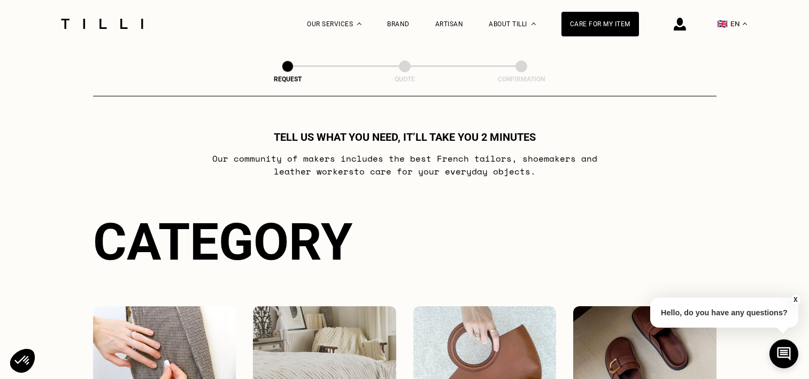 This screenshot has width=809, height=379. Describe the element at coordinates (600, 24) in the screenshot. I see `a: Care for my item` at that location.